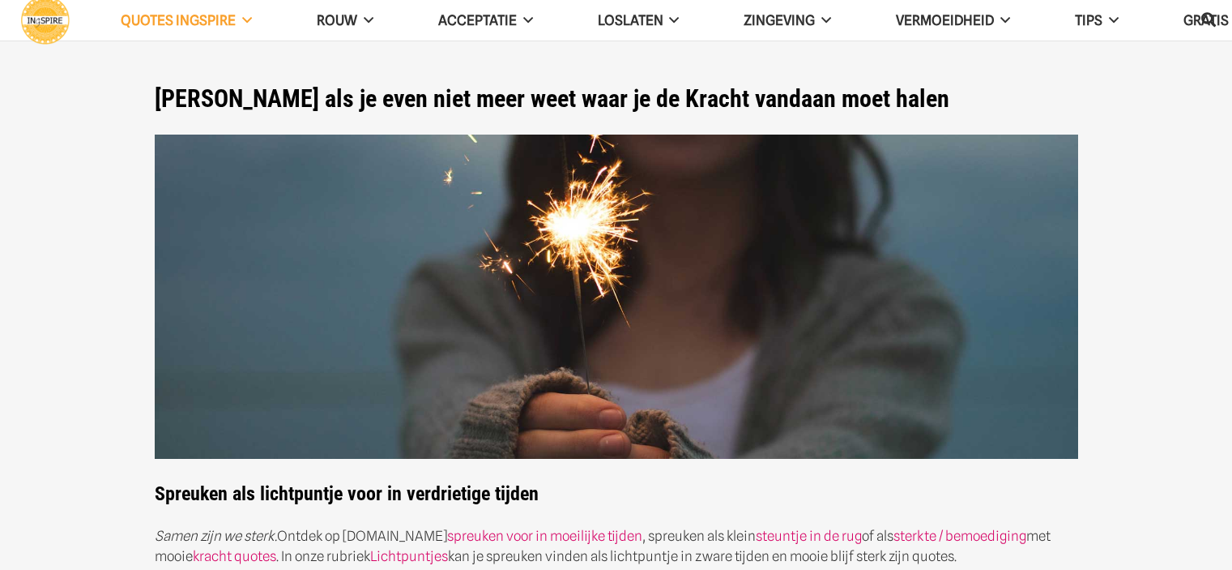 This screenshot has height=570, width=1232. What do you see at coordinates (1206, 20) in the screenshot?
I see `span: GRATIS` at bounding box center [1206, 20].